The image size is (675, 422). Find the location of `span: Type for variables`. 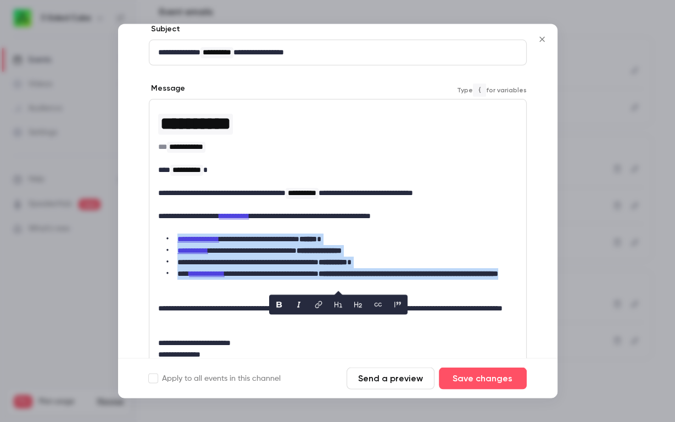

span: Type for variables is located at coordinates (492, 90).